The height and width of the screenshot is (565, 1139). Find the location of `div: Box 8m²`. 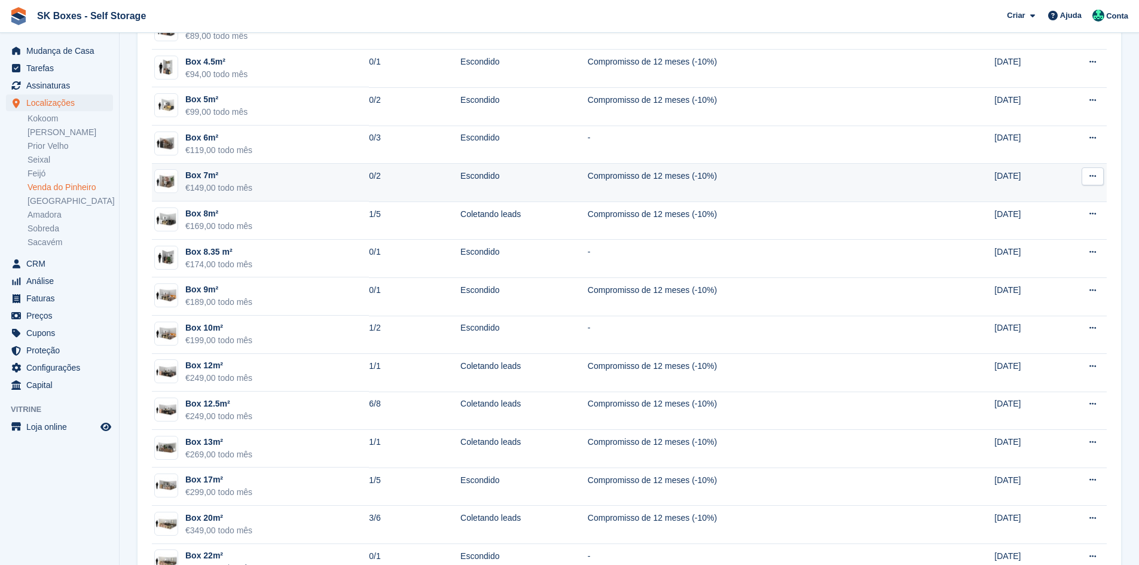

div: Box 8m² is located at coordinates (219, 213).